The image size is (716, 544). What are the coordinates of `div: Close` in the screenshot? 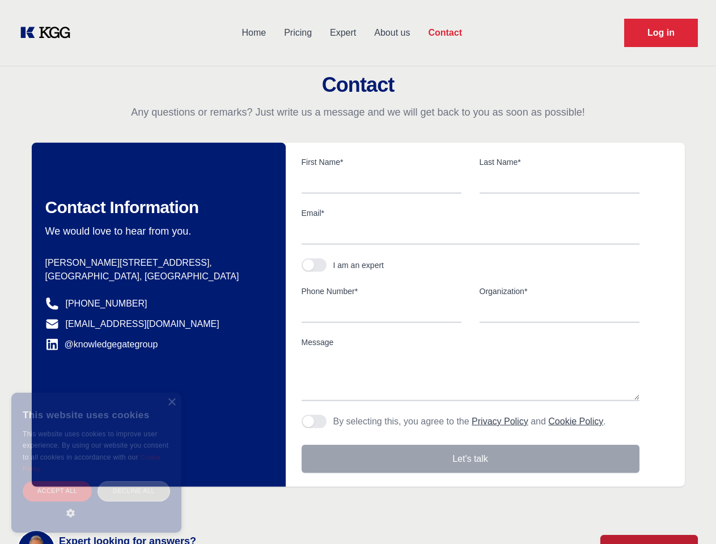 It's located at (171, 402).